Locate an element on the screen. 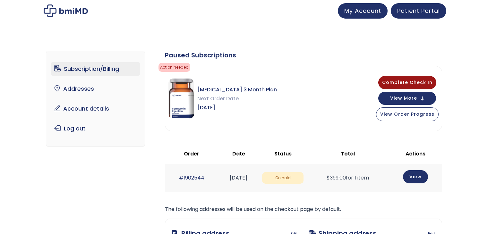  a: Patient Portal is located at coordinates (419, 11).